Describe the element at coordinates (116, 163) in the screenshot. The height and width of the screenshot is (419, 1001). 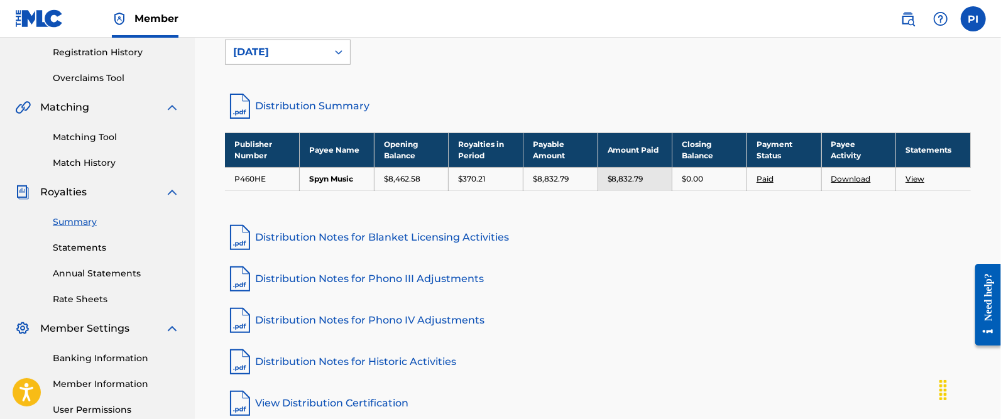
I see `a: Match History` at that location.